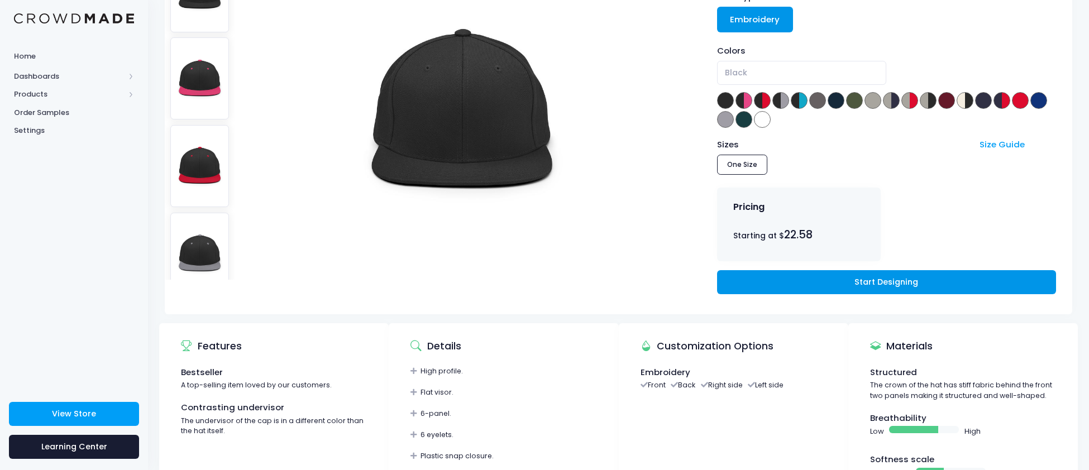 This screenshot has height=470, width=1089. Describe the element at coordinates (274, 373) in the screenshot. I see `div: Bestseller` at that location.